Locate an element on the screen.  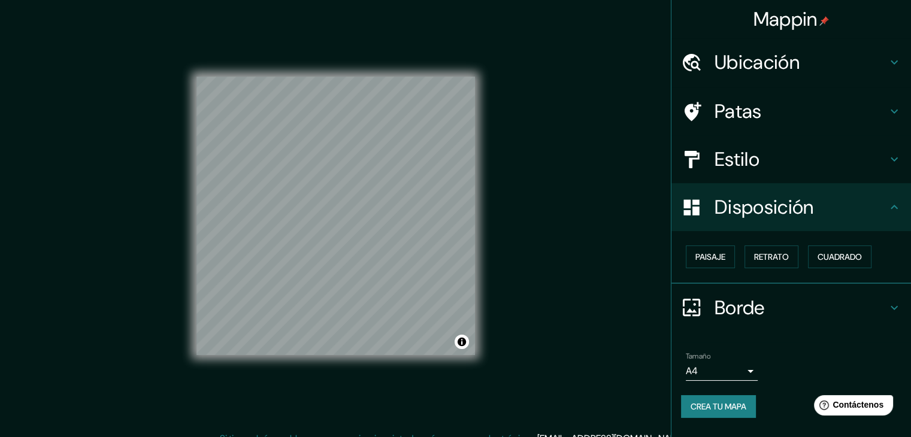
font: Tamaño is located at coordinates (698, 356).